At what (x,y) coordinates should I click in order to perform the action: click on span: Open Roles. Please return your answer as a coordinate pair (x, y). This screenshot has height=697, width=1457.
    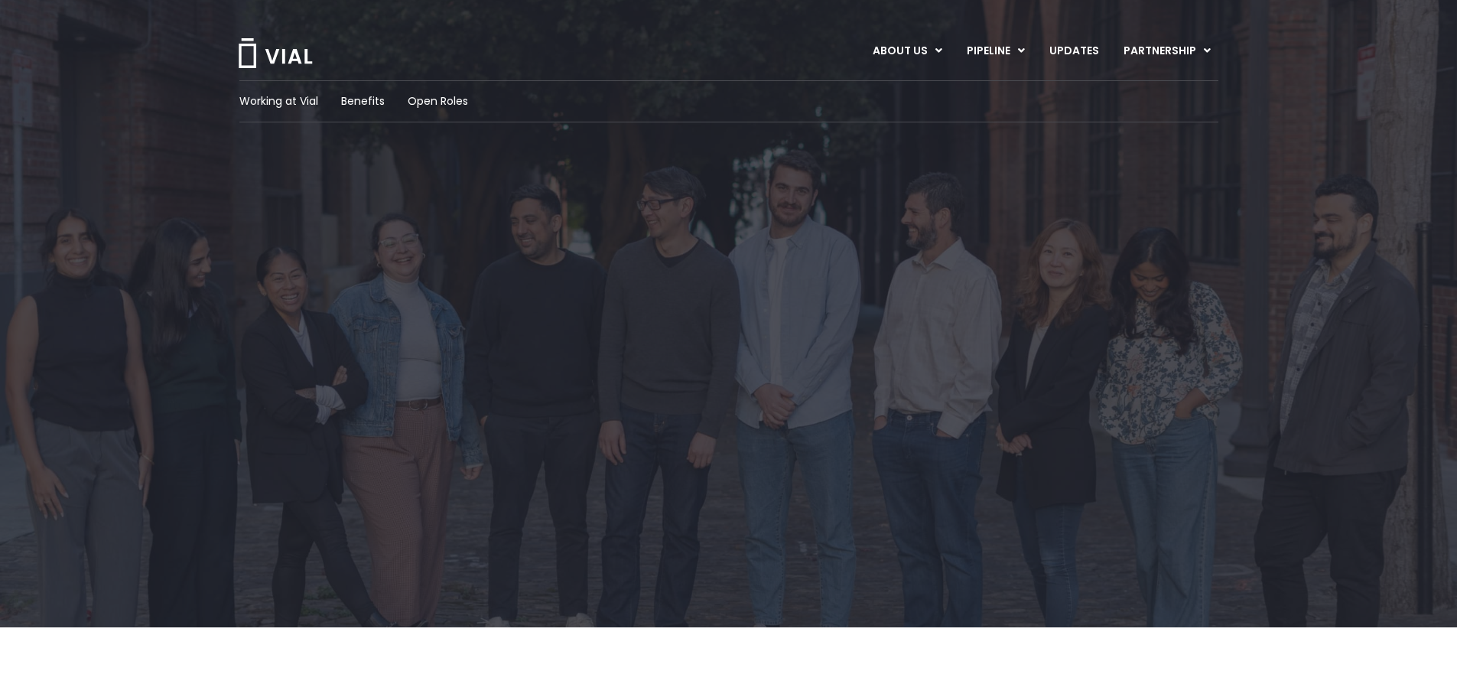
    Looking at the image, I should click on (437, 101).